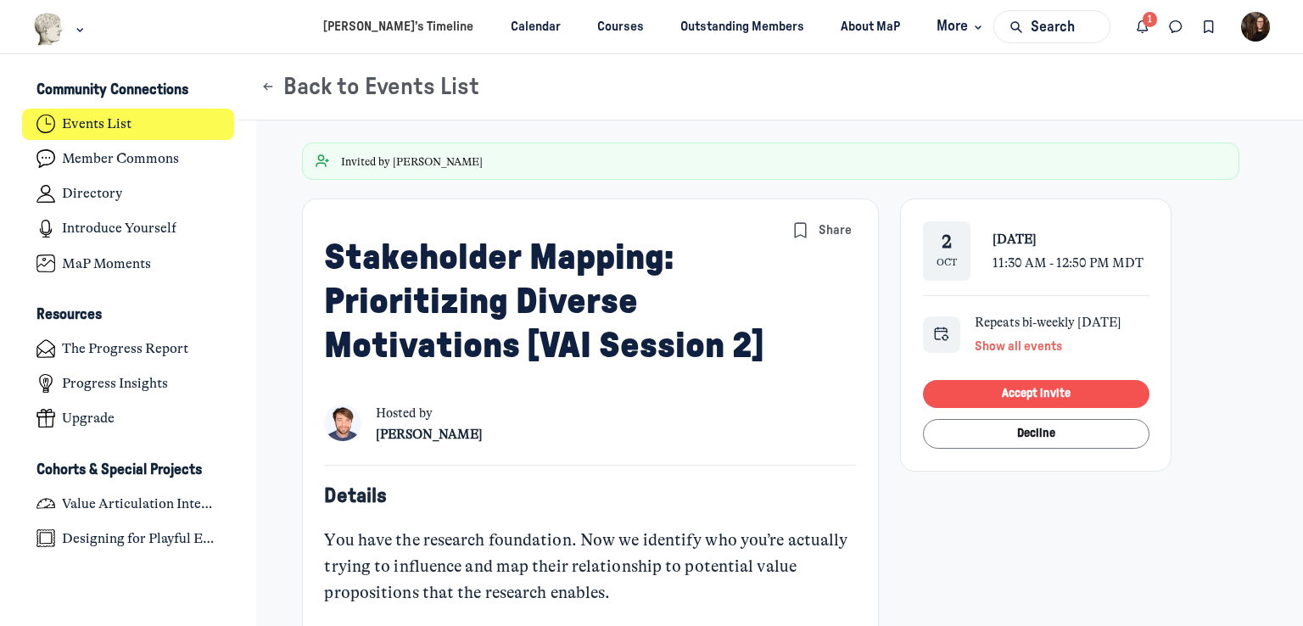 This screenshot has width=1303, height=626. Describe the element at coordinates (742, 26) in the screenshot. I see `a: Outstanding Members` at that location.